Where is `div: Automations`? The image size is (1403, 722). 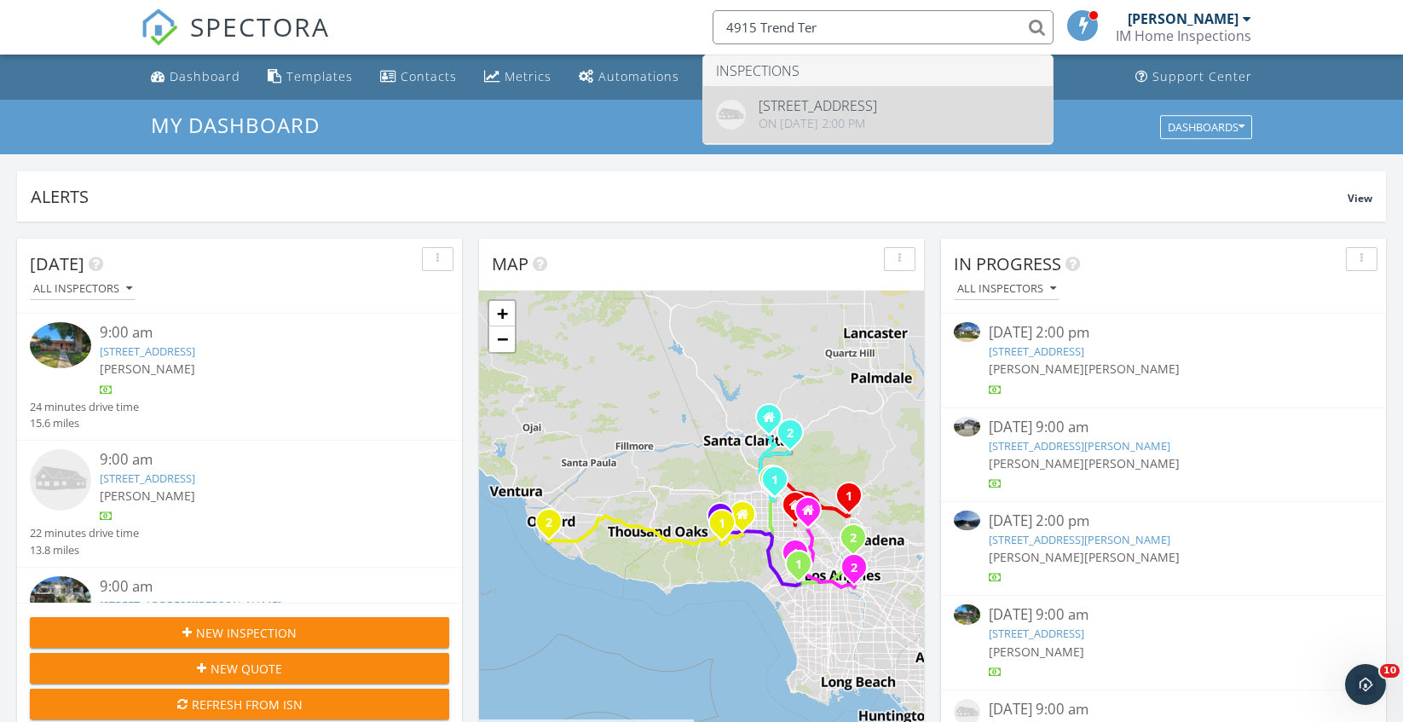
div: Automations is located at coordinates (638, 76).